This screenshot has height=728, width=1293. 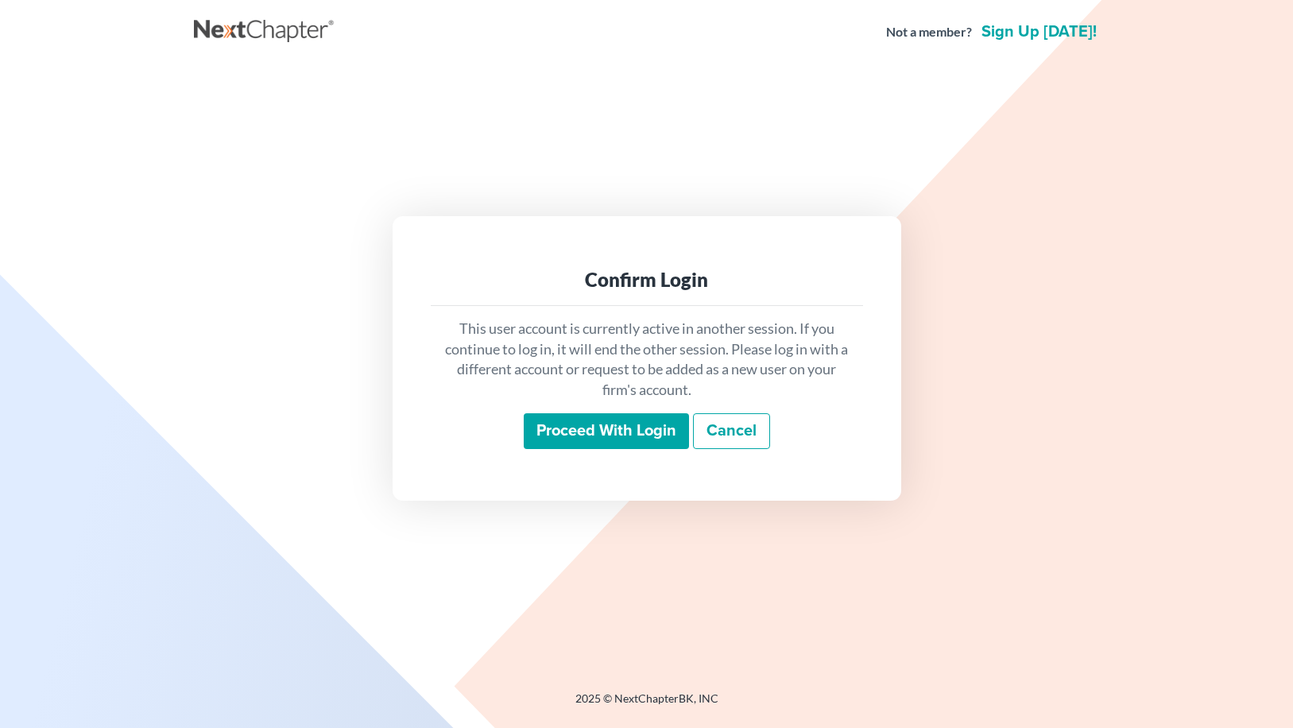 I want to click on strong: Not a member?, so click(x=929, y=32).